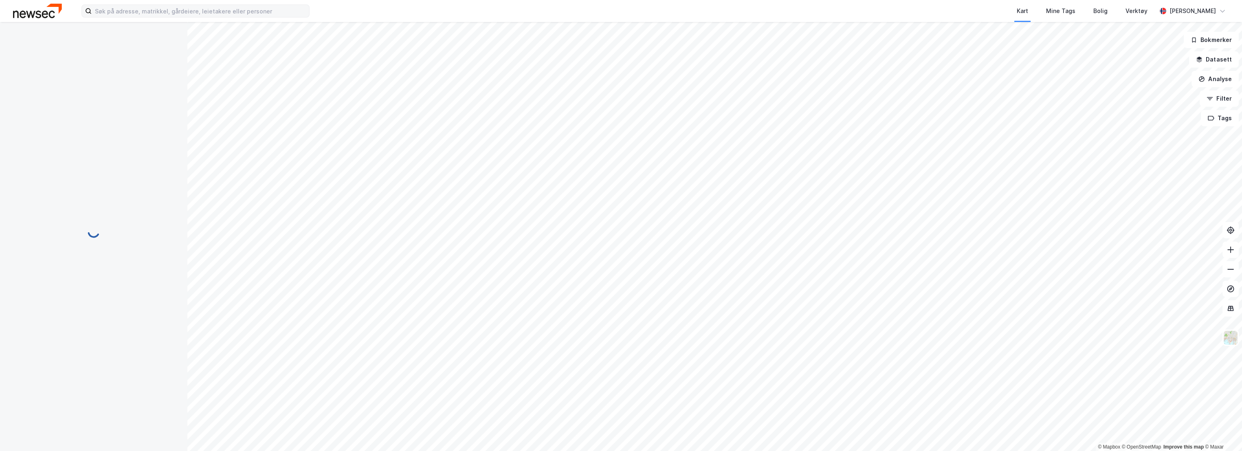 This screenshot has height=451, width=1242. I want to click on a: OpenStreetMap, so click(1142, 447).